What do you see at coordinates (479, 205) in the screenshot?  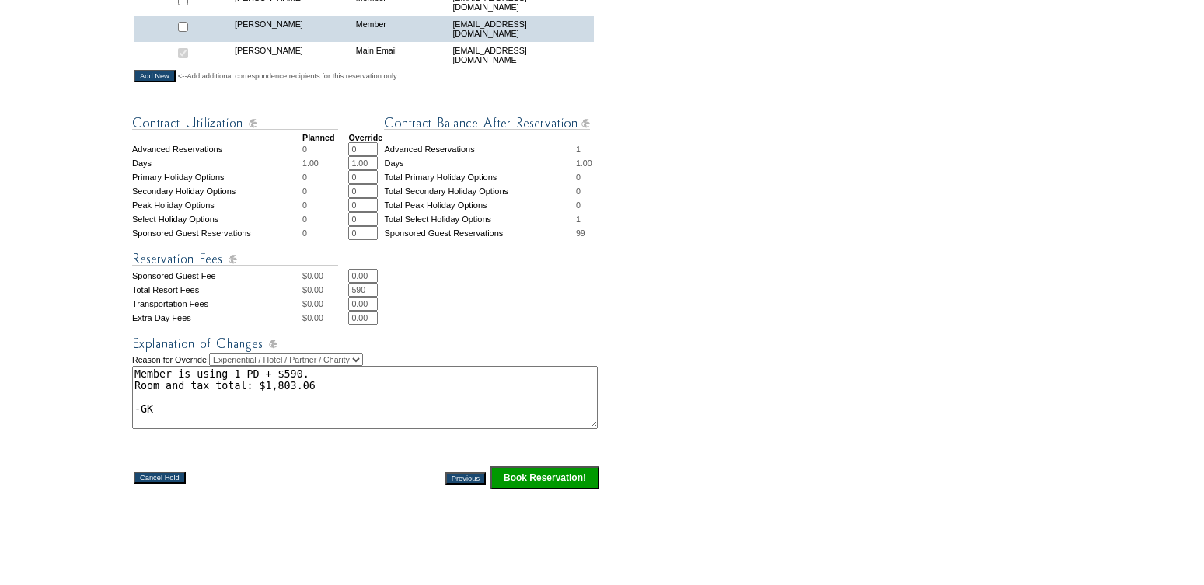 I see `td: Total Peak Holiday Options` at bounding box center [479, 205].